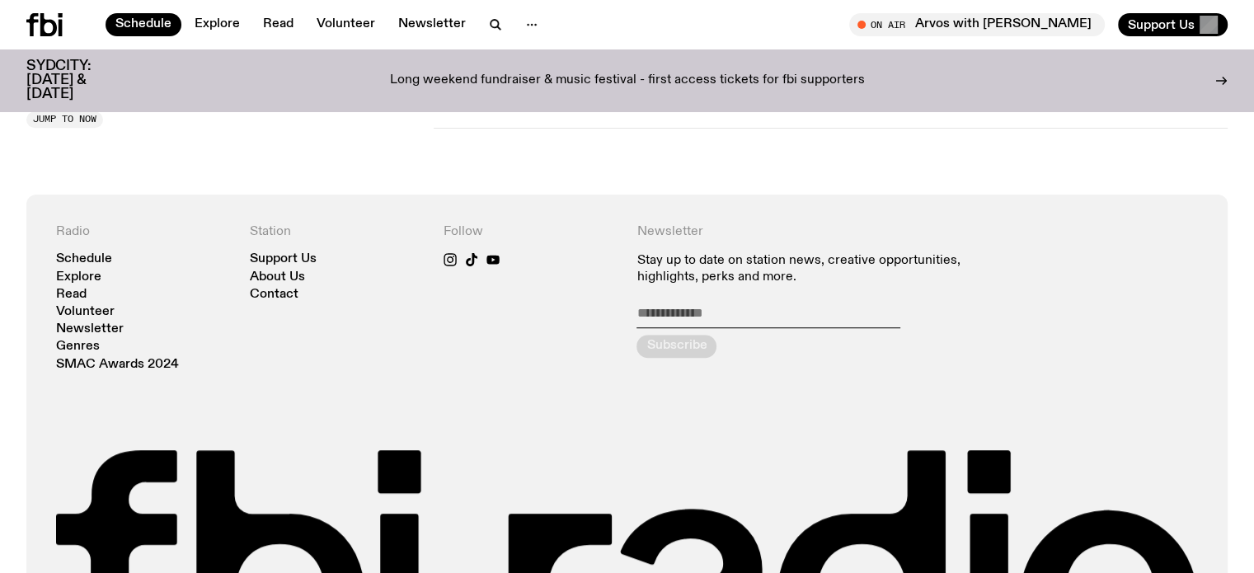 This screenshot has width=1254, height=573. I want to click on p: Stay up to date on station news, creative opportunities, highlights, perks and more., so click(820, 269).